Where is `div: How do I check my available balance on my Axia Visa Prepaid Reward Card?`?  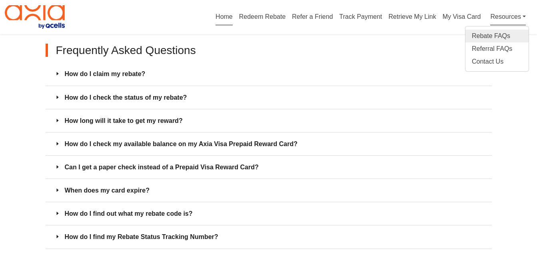 div: How do I check my available balance on my Axia Visa Prepaid Reward Card? is located at coordinates (269, 144).